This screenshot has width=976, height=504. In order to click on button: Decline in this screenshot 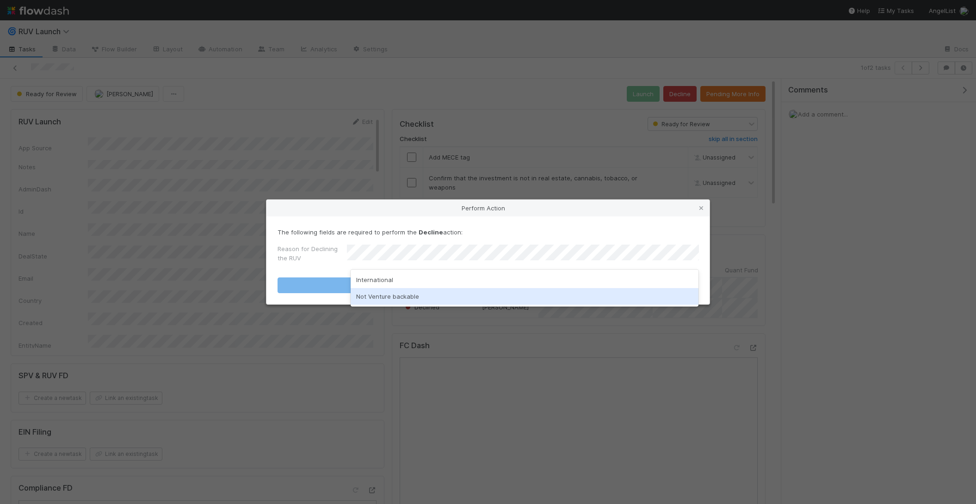, I will do `click(488, 285)`.